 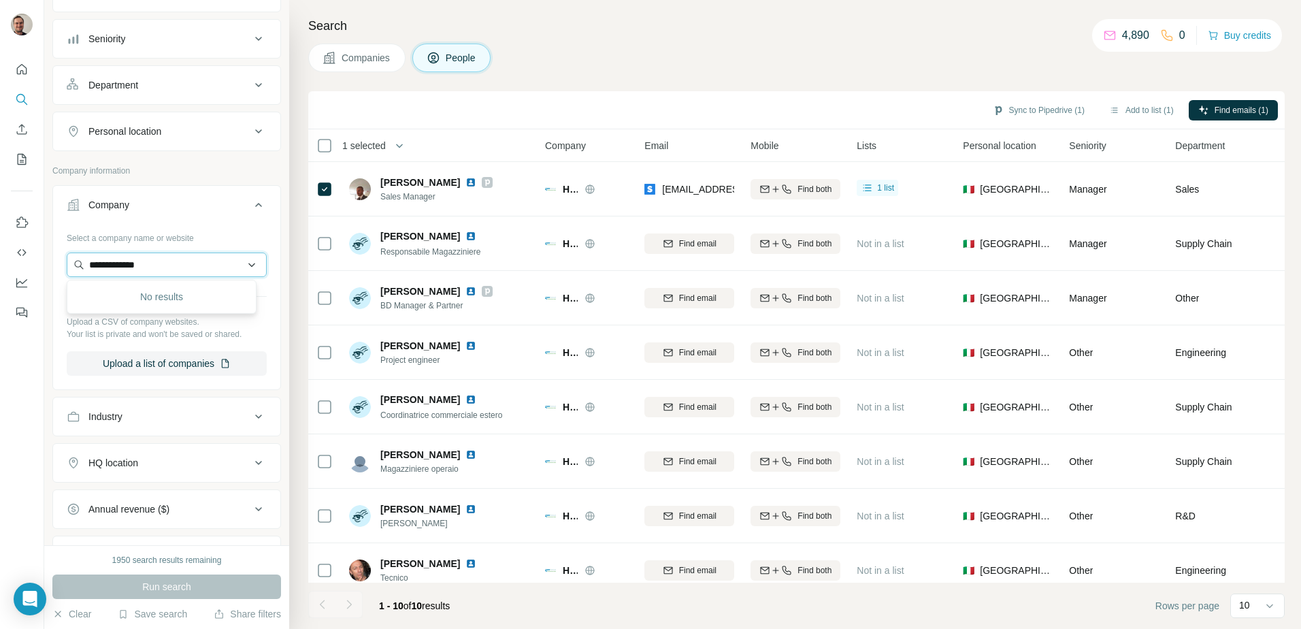 What do you see at coordinates (1141, 110) in the screenshot?
I see `button: Add to list (1)` at bounding box center [1141, 110].